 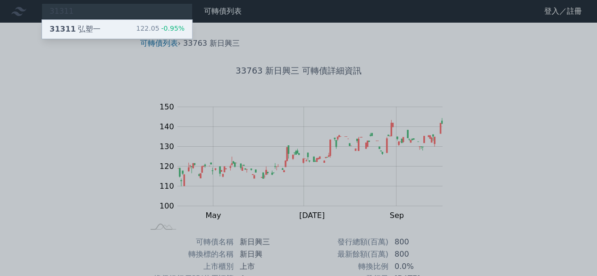 What do you see at coordinates (160, 29) in the screenshot?
I see `div: 122.05` at bounding box center [160, 29].